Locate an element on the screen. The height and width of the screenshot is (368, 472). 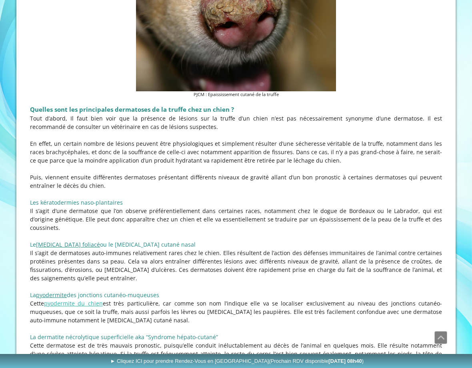
a: pyodermite is located at coordinates (51, 294).